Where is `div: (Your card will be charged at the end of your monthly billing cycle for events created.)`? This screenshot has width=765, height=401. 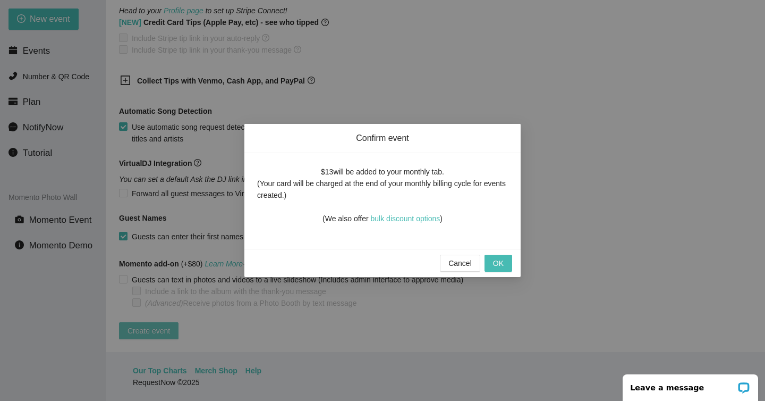 div: (Your card will be charged at the end of your monthly billing cycle for events created.) is located at coordinates (383, 189).